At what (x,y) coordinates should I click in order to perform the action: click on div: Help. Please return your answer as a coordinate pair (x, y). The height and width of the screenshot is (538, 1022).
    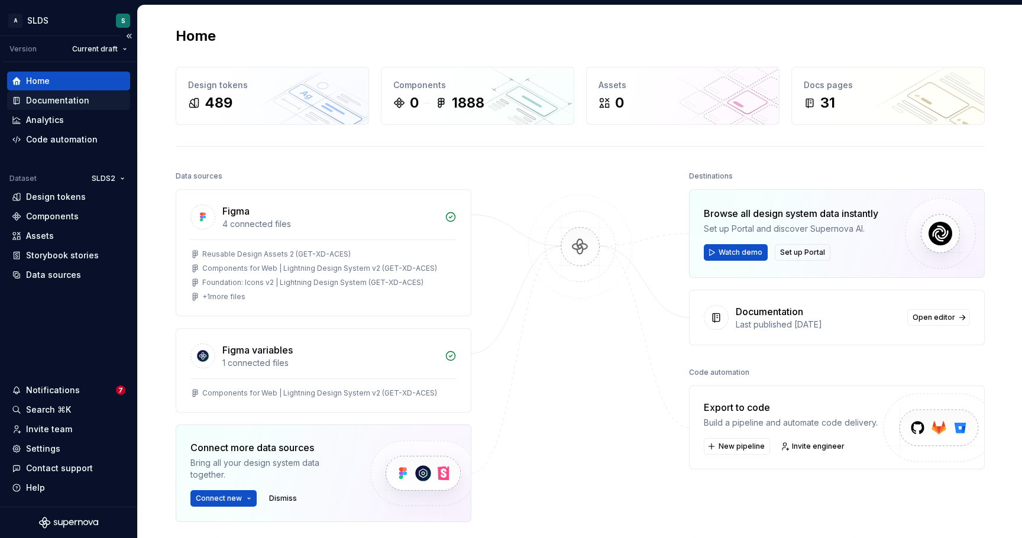
    Looking at the image, I should click on (35, 488).